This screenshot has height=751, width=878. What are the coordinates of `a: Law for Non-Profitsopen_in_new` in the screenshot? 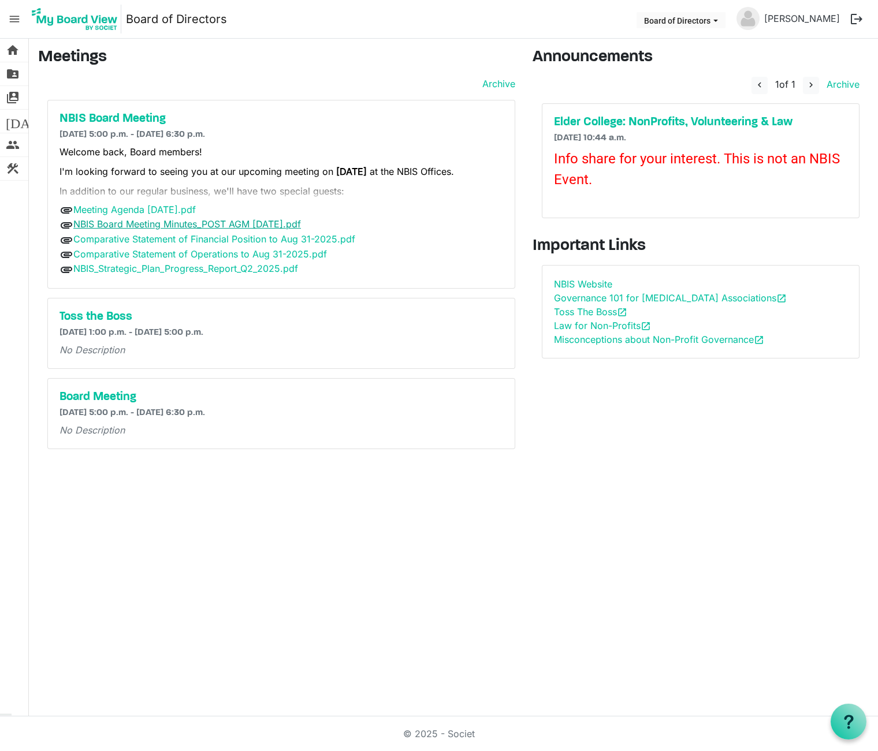 It's located at (602, 326).